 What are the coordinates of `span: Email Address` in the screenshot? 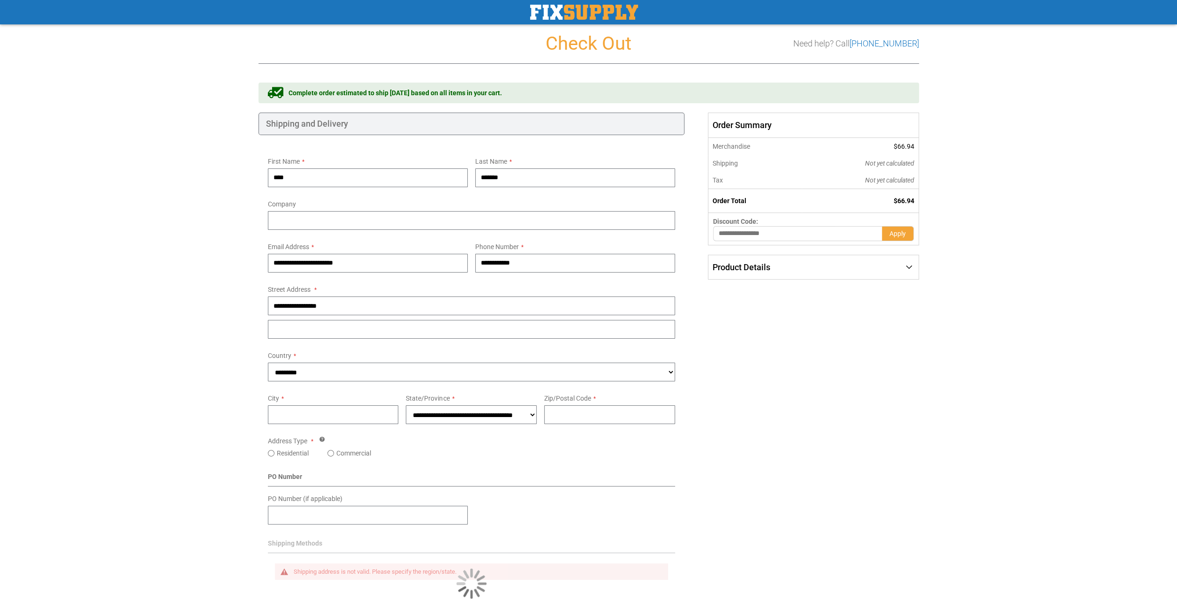 It's located at (289, 247).